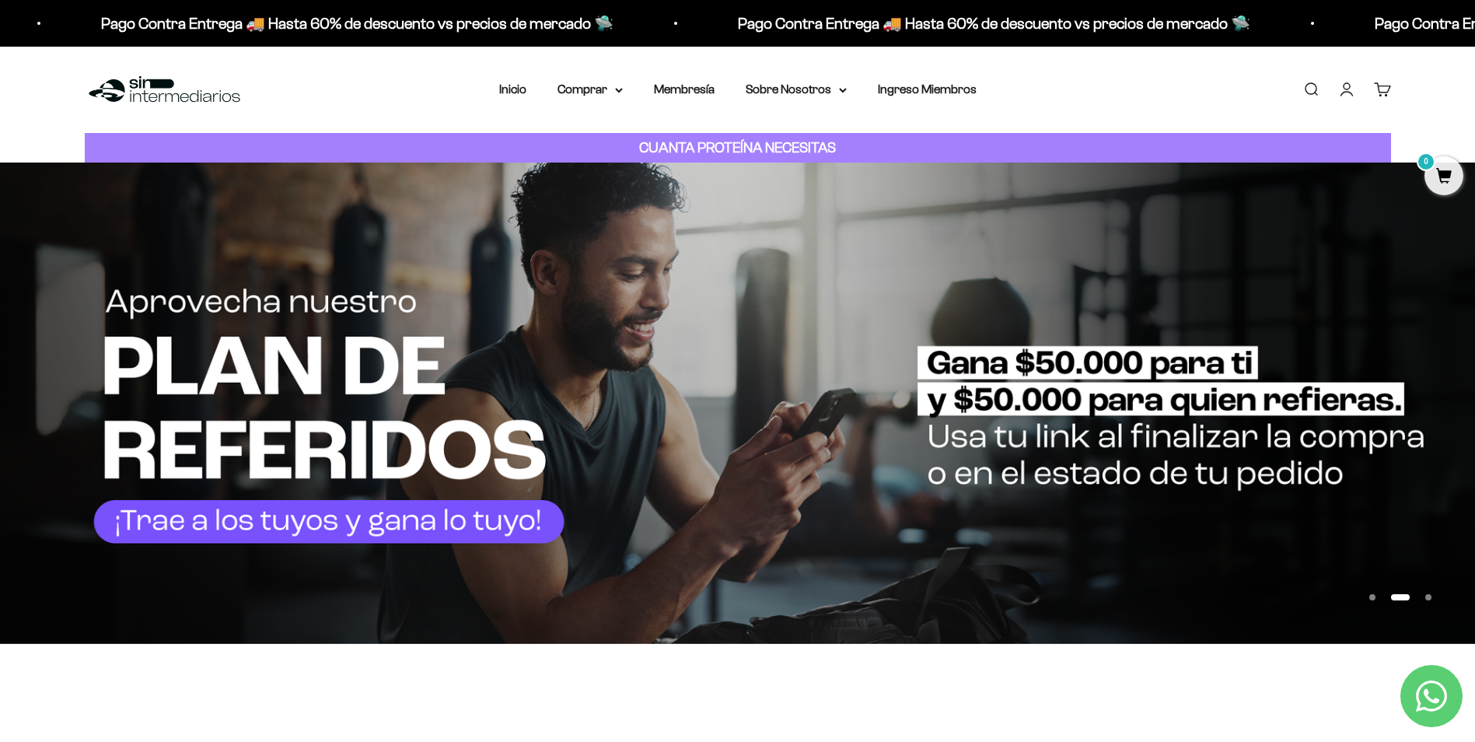 The height and width of the screenshot is (742, 1475). I want to click on a: Ingreso Miembros, so click(927, 89).